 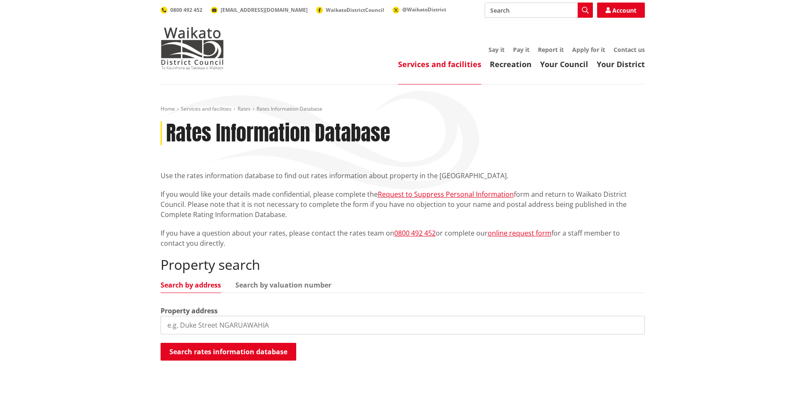 I want to click on img: Waikato District Council - Te Kaunihera aa Takiwaa o Waikato, so click(x=192, y=48).